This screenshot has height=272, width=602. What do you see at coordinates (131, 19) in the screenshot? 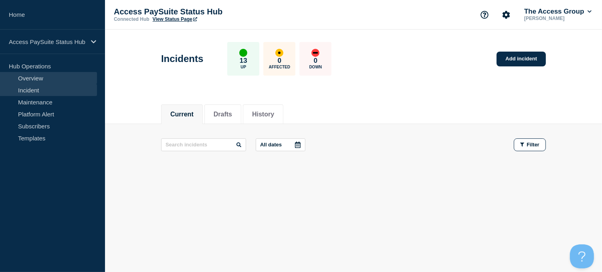
I see `p: Connected Hub` at bounding box center [131, 19].